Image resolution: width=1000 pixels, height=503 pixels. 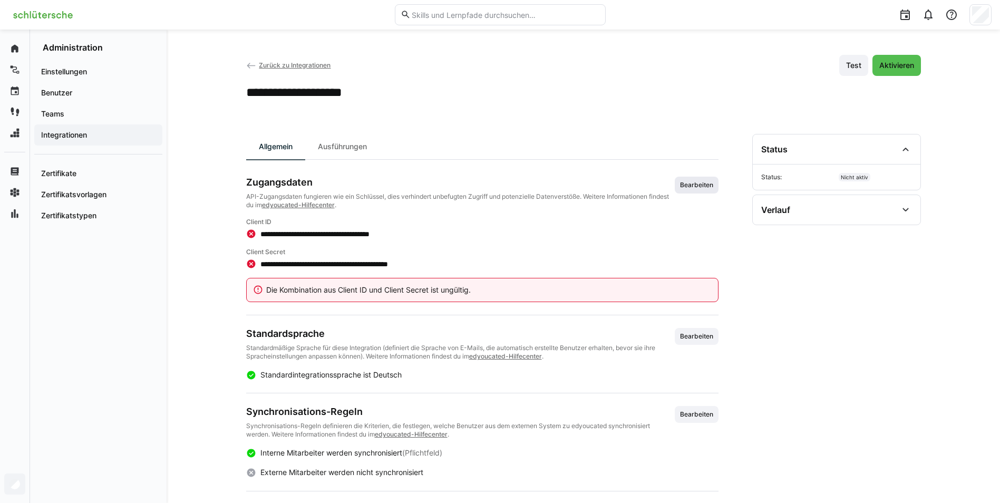 I want to click on div: Allgemein, so click(x=276, y=147).